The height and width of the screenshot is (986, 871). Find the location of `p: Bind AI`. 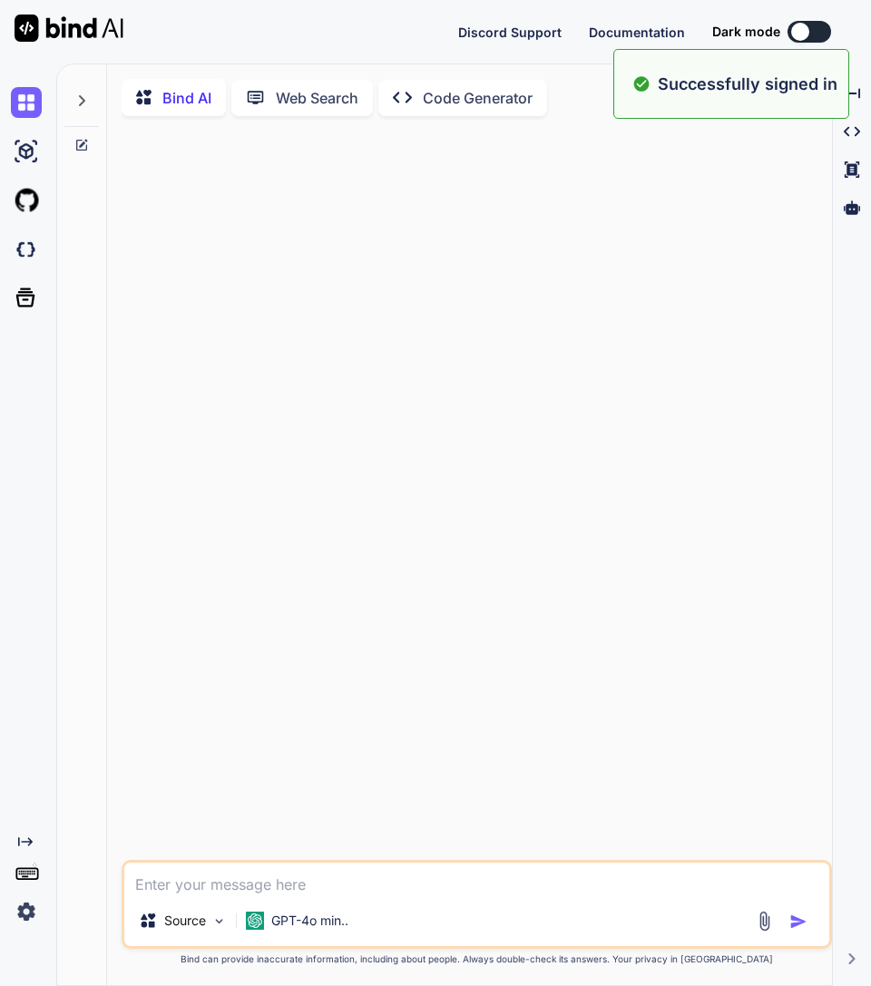

p: Bind AI is located at coordinates (187, 98).